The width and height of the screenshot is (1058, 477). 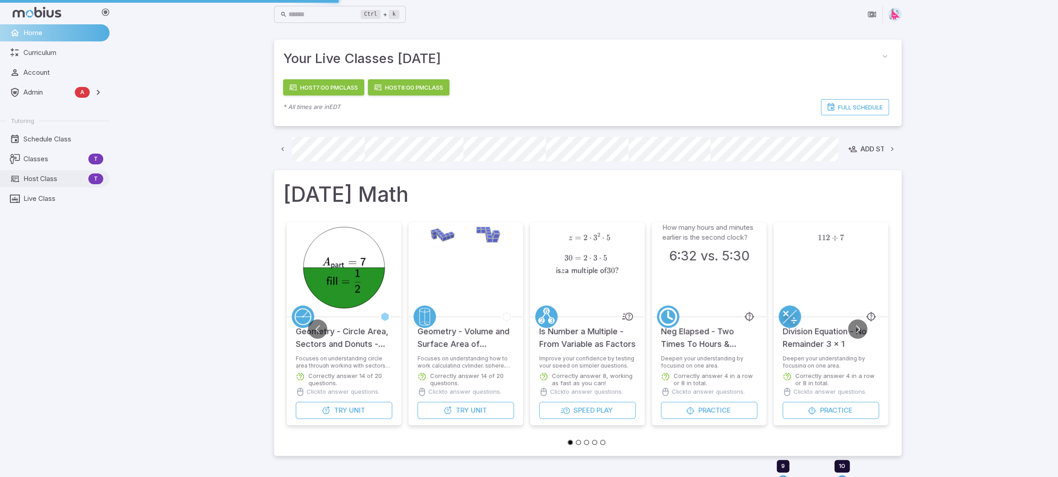 What do you see at coordinates (823, 238) in the screenshot?
I see `span: 112` at bounding box center [823, 238].